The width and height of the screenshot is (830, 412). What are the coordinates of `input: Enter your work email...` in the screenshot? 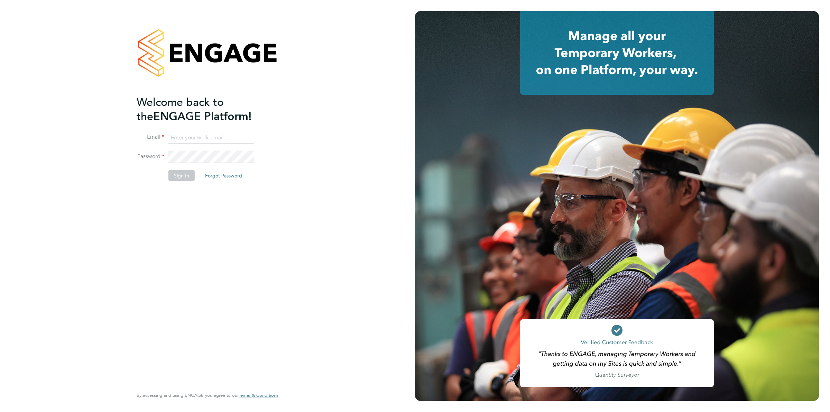 It's located at (211, 138).